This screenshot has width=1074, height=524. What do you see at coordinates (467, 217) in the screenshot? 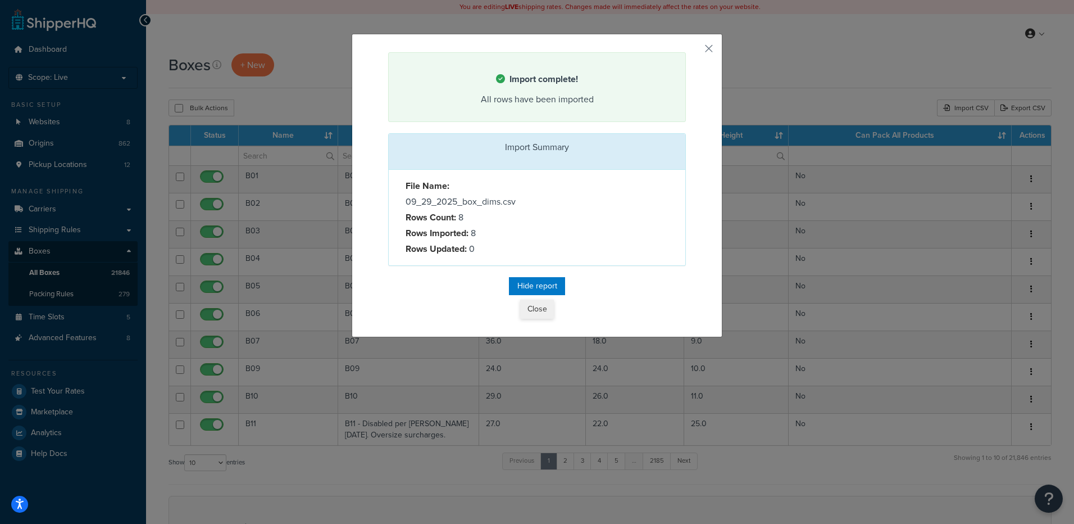
I see `div: 09_29_2025_box_dims.csv 8 8 0` at bounding box center [467, 217].